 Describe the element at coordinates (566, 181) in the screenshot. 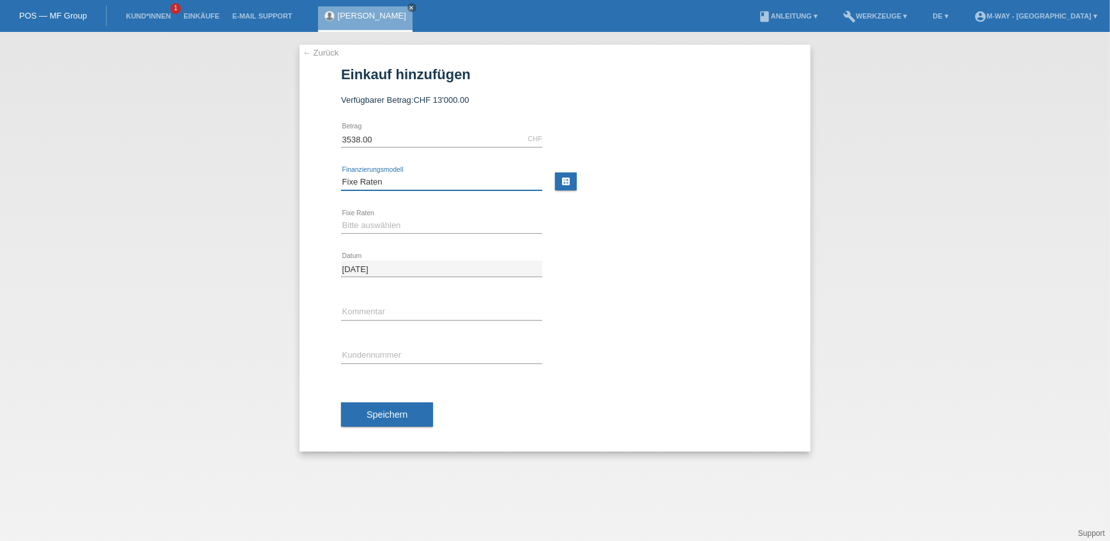

I see `i: calculate` at that location.